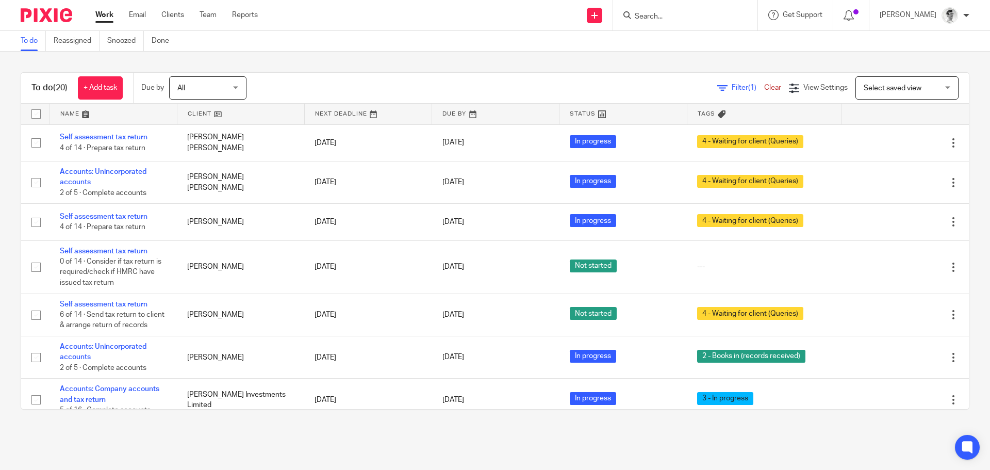  I want to click on a: Snoozed, so click(125, 41).